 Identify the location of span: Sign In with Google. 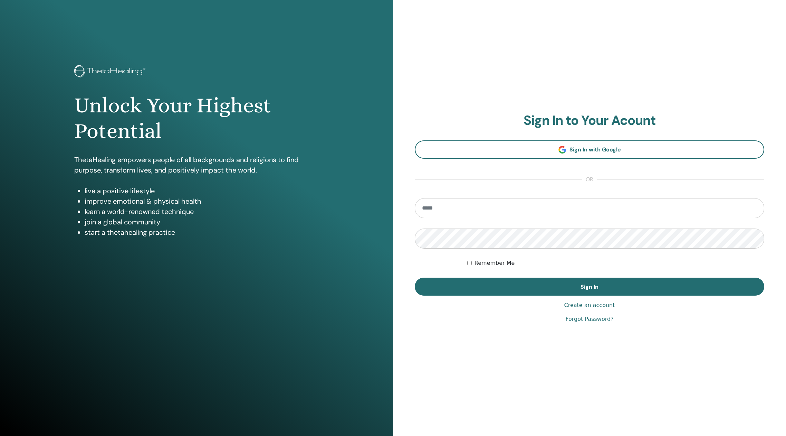
(595, 149).